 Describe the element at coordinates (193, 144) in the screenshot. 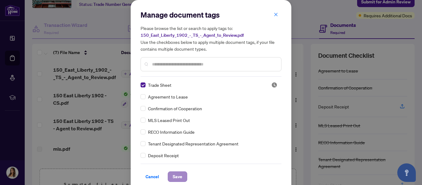

I see `span: Tenant Designated Representation Agreement` at that location.